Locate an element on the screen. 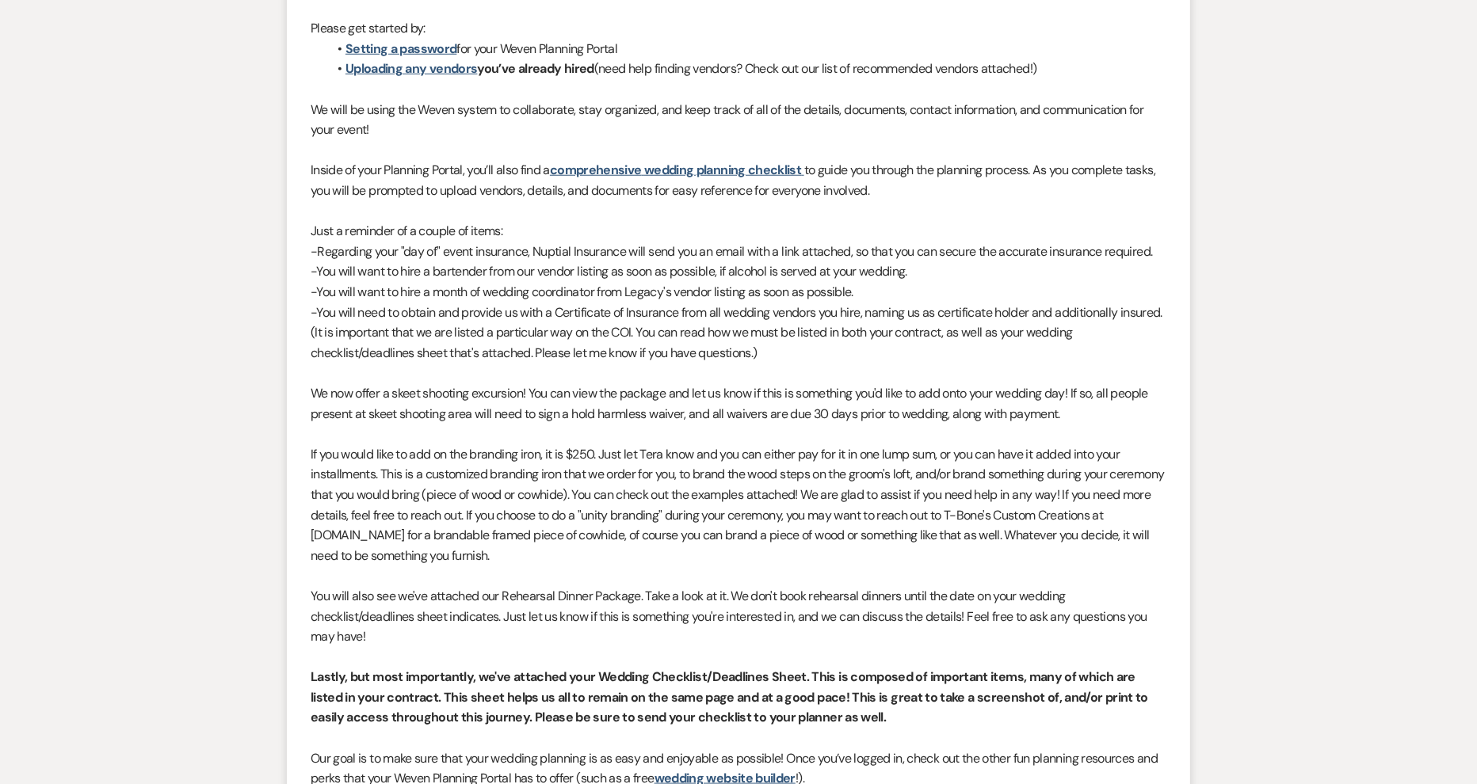 The width and height of the screenshot is (1477, 784). p: -You will need to obtain and provide us with a Certificate of Insurance from all wedding vendors ... is located at coordinates (738, 333).